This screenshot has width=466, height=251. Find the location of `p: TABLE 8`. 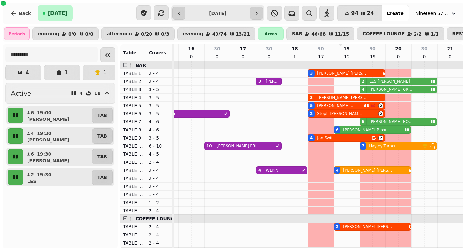

p: TABLE 8 is located at coordinates (133, 130).